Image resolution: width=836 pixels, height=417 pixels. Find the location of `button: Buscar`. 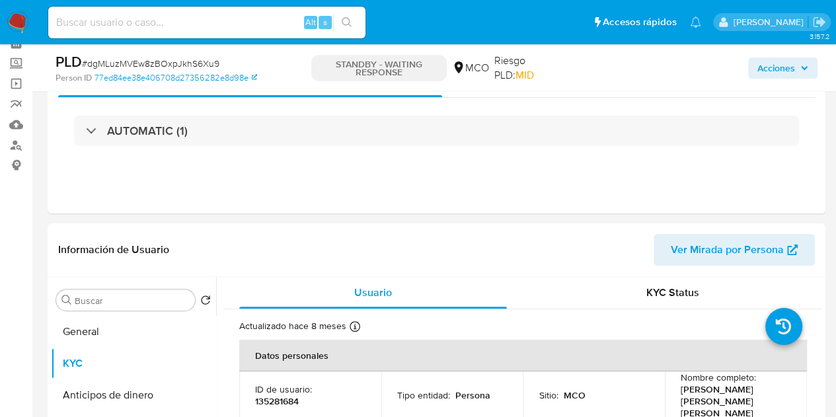

button: Buscar is located at coordinates (67, 300).